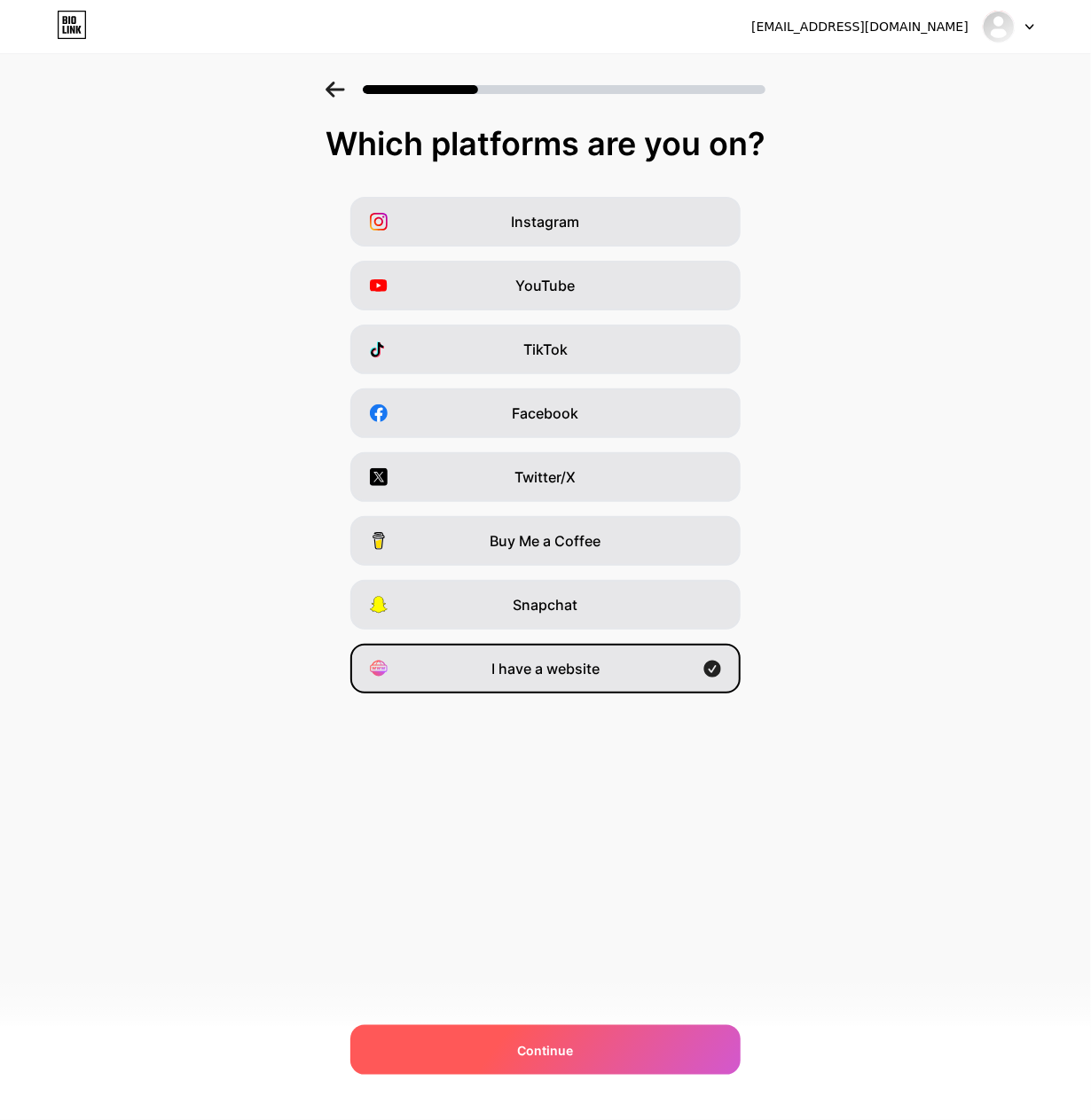 The width and height of the screenshot is (1091, 1120). What do you see at coordinates (545, 477) in the screenshot?
I see `span: Twitter/X` at bounding box center [545, 477].